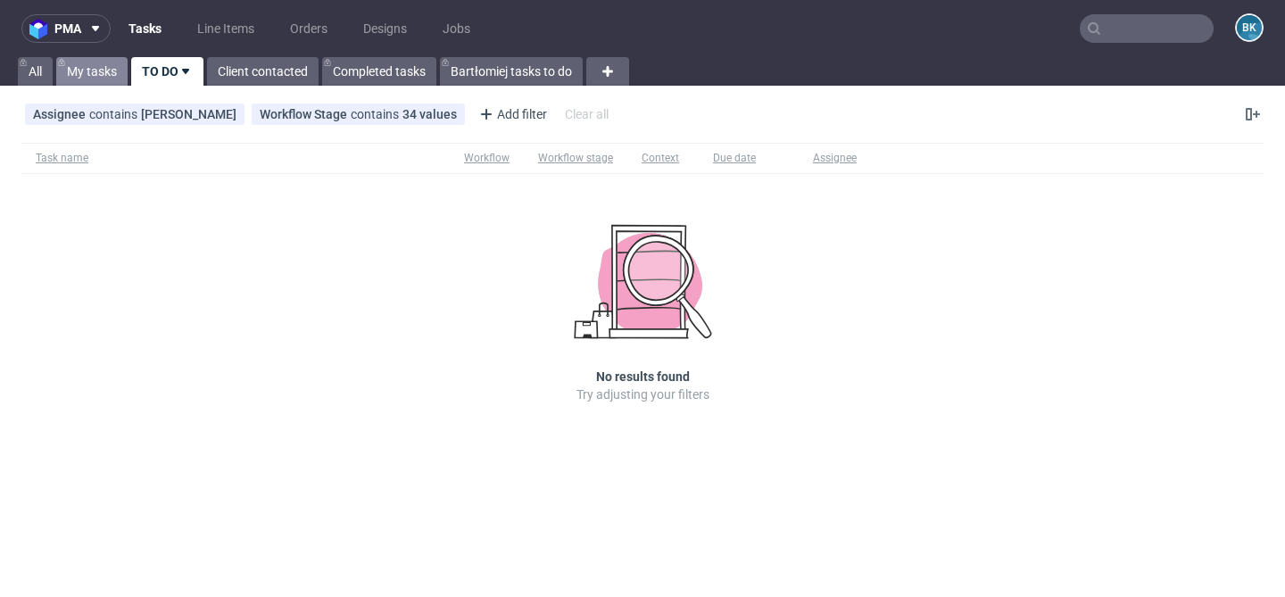  What do you see at coordinates (61, 114) in the screenshot?
I see `span: Assignee` at bounding box center [61, 114].